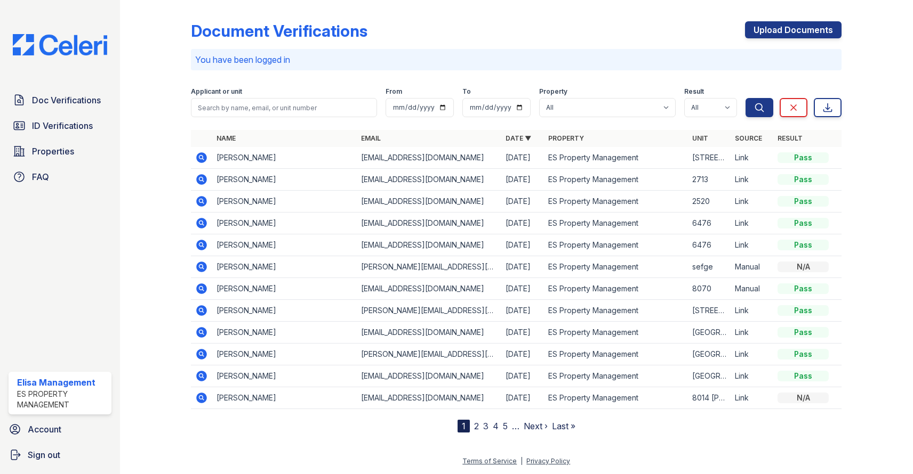 Image resolution: width=913 pixels, height=474 pixels. Describe the element at coordinates (62, 400) in the screenshot. I see `div: ES Property Management` at that location.